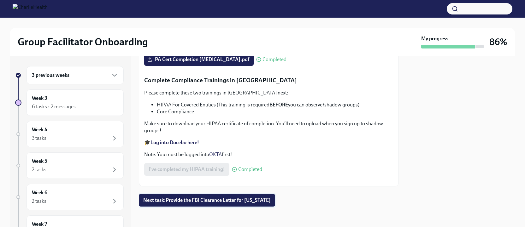 Image resolution: width=525 pixels, height=233 pixels. I want to click on h6: Week 4, so click(39, 130).